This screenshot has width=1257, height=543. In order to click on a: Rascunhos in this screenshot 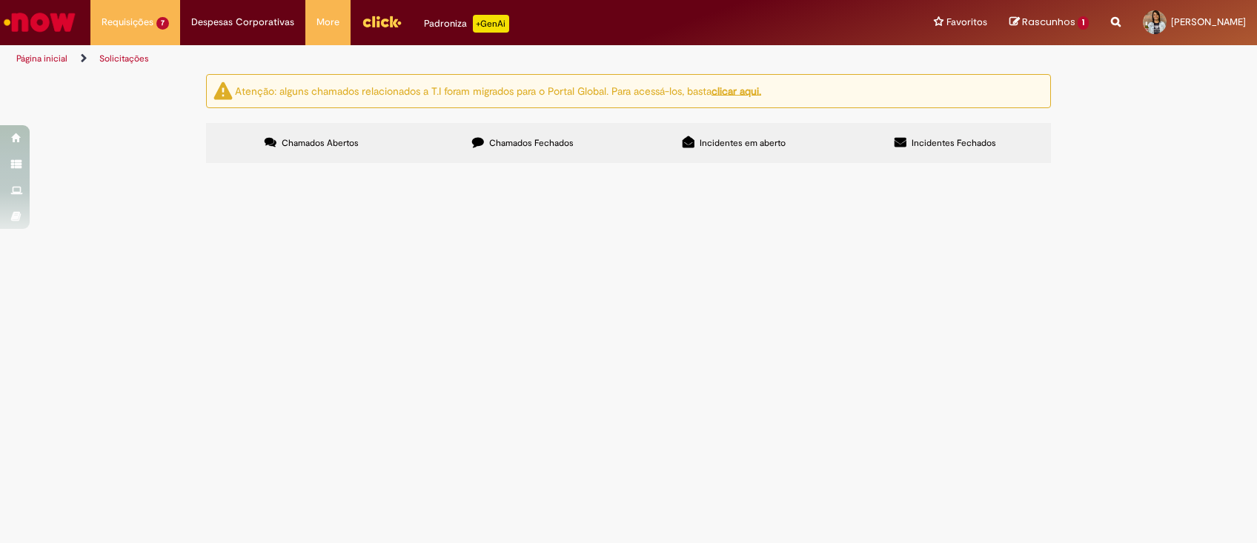, I will do `click(1048, 22)`.